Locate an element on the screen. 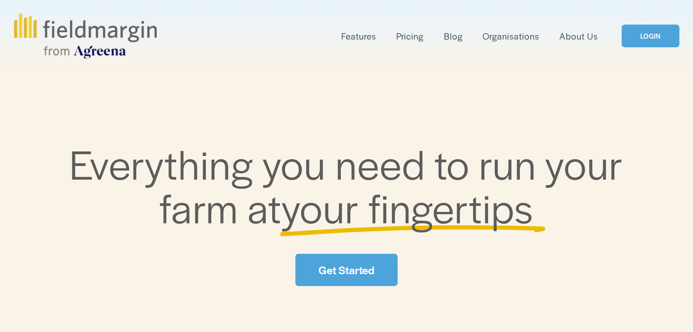 This screenshot has height=332, width=693. a: Get Started is located at coordinates (346, 269).